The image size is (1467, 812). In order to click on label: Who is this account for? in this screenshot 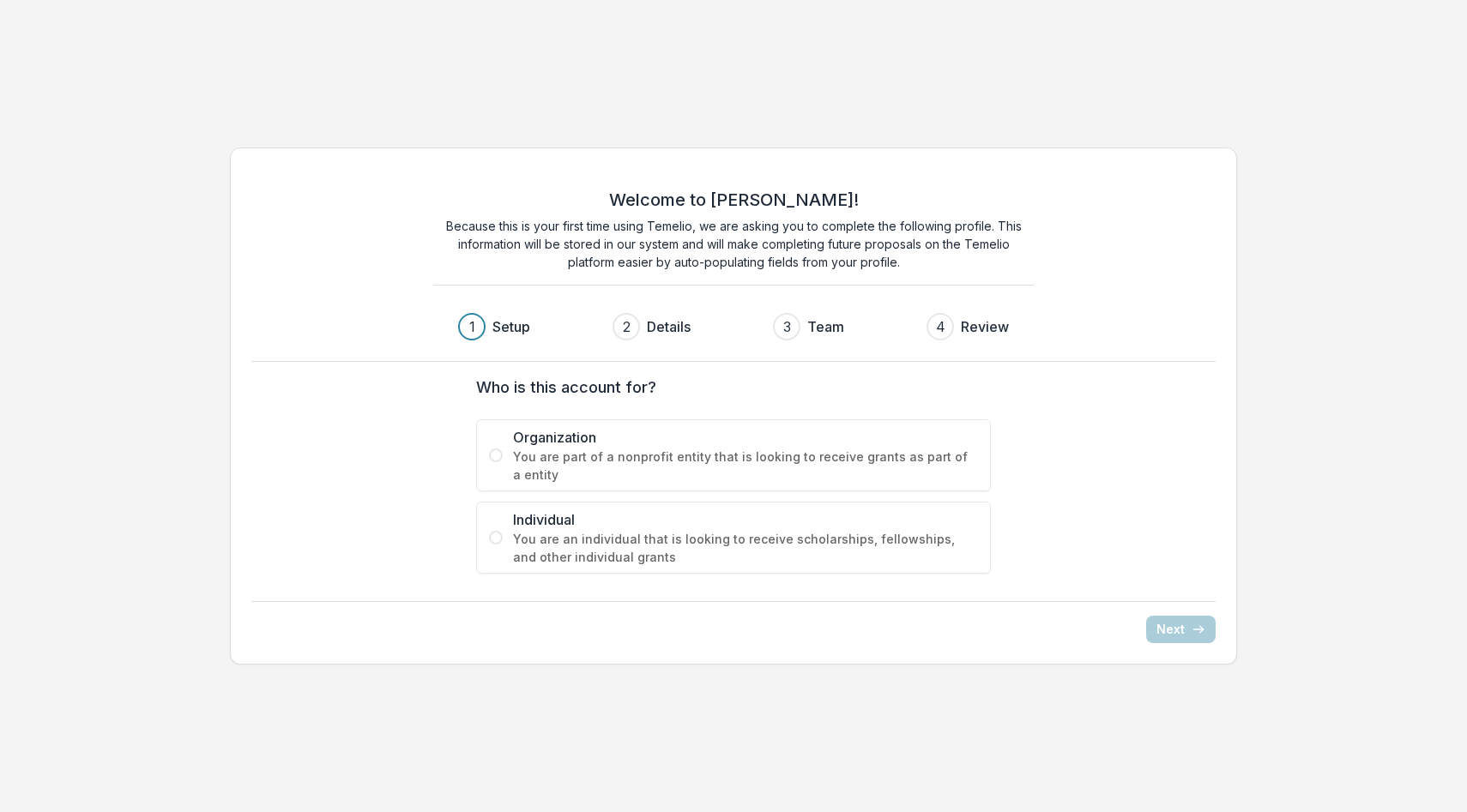, I will do `click(729, 386)`.